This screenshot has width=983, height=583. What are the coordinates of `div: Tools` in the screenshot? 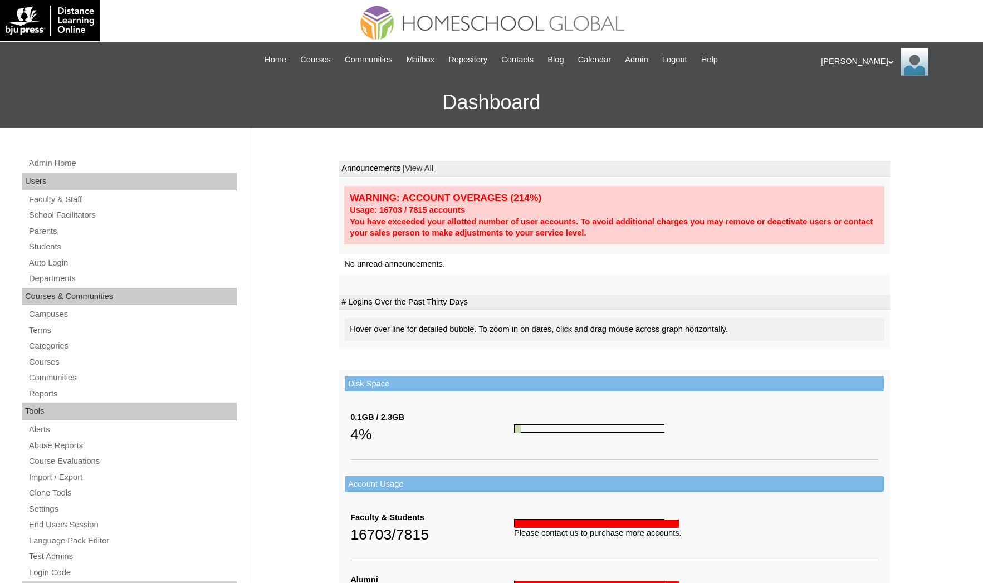 It's located at (129, 411).